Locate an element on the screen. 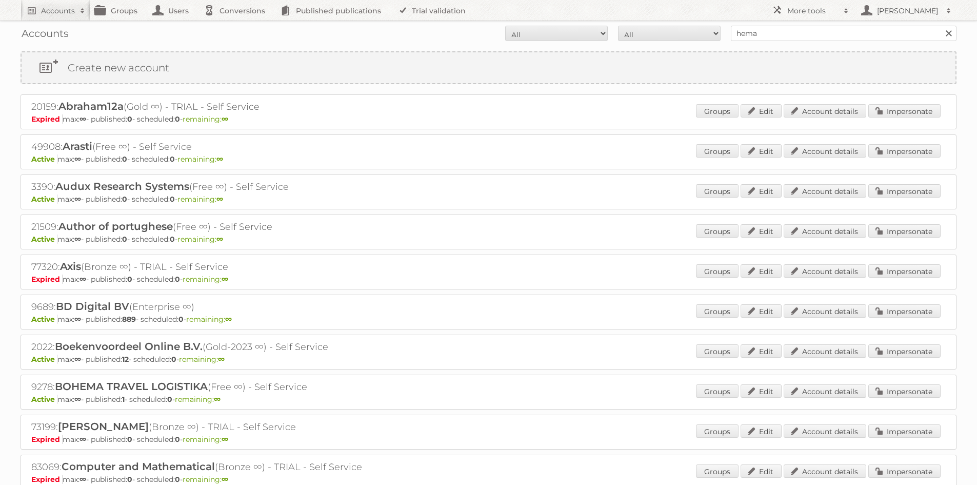 Image resolution: width=977 pixels, height=485 pixels. span: BD Digital BV is located at coordinates (92, 306).